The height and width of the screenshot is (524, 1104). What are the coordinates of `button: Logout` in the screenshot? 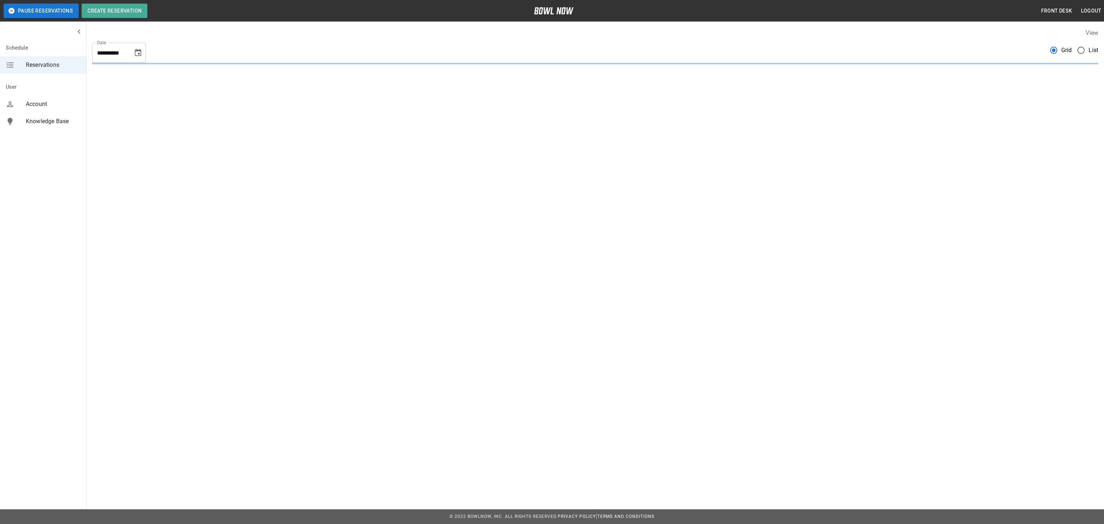 It's located at (1091, 11).